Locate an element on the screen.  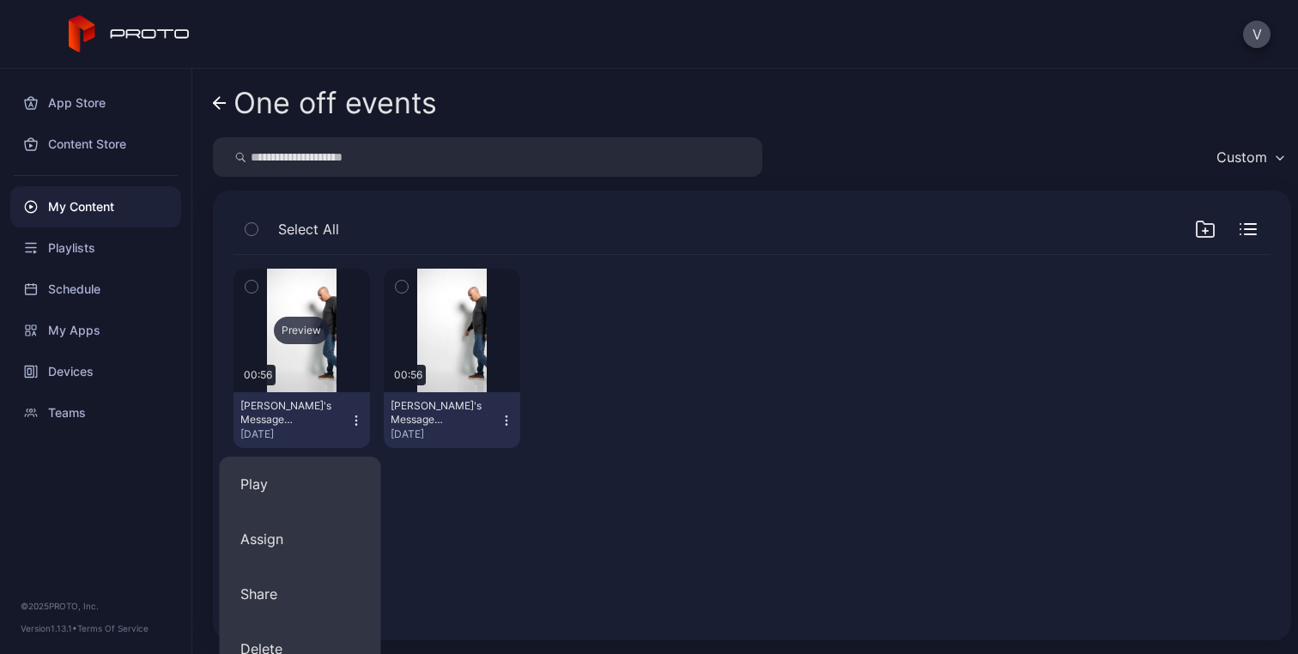
div: Devices is located at coordinates (95, 372).